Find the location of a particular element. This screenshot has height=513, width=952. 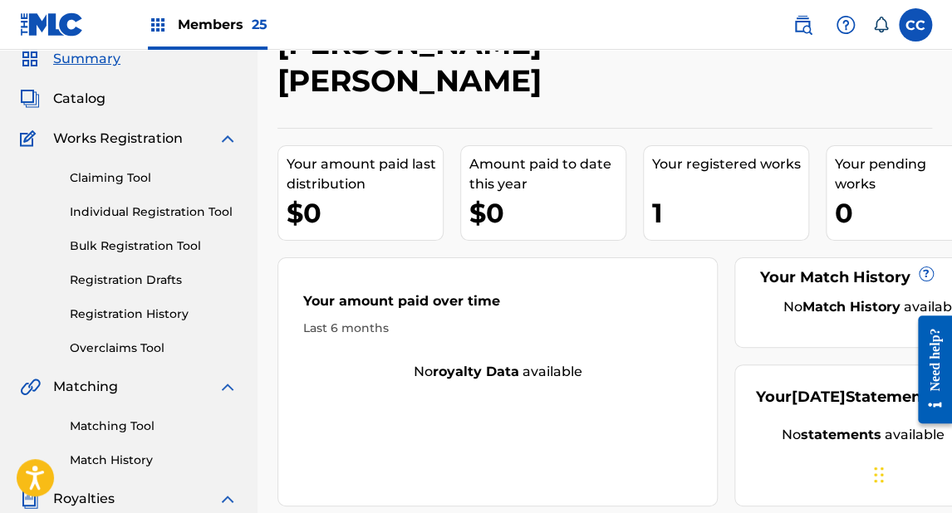

img: help is located at coordinates (846, 25).